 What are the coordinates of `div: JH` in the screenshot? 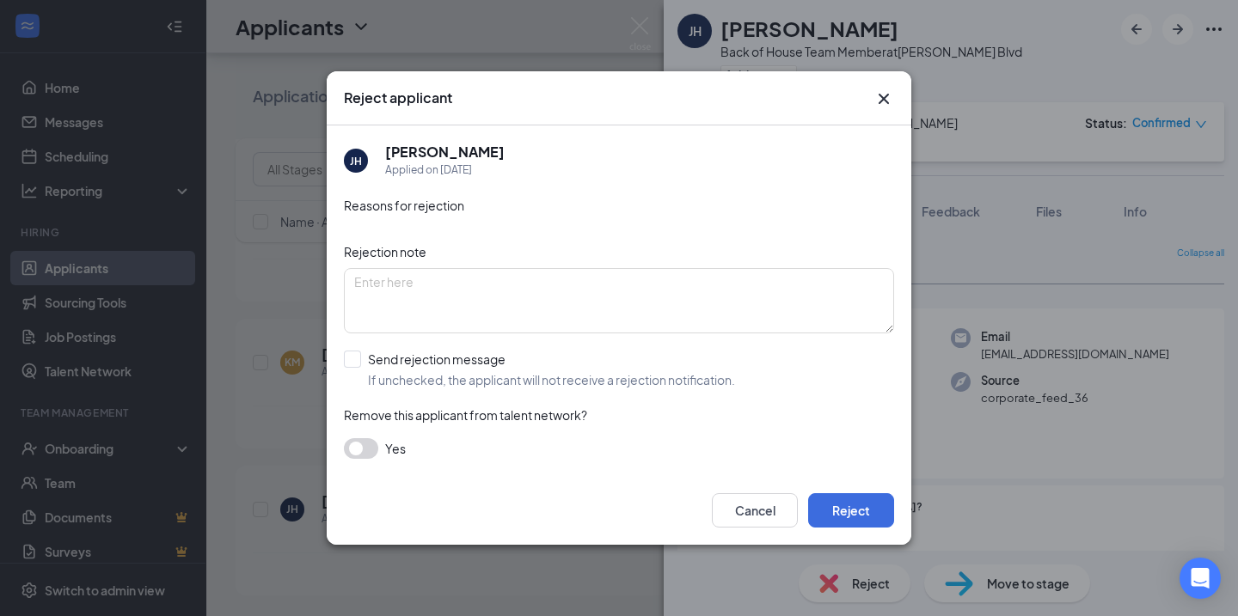 It's located at (356, 161).